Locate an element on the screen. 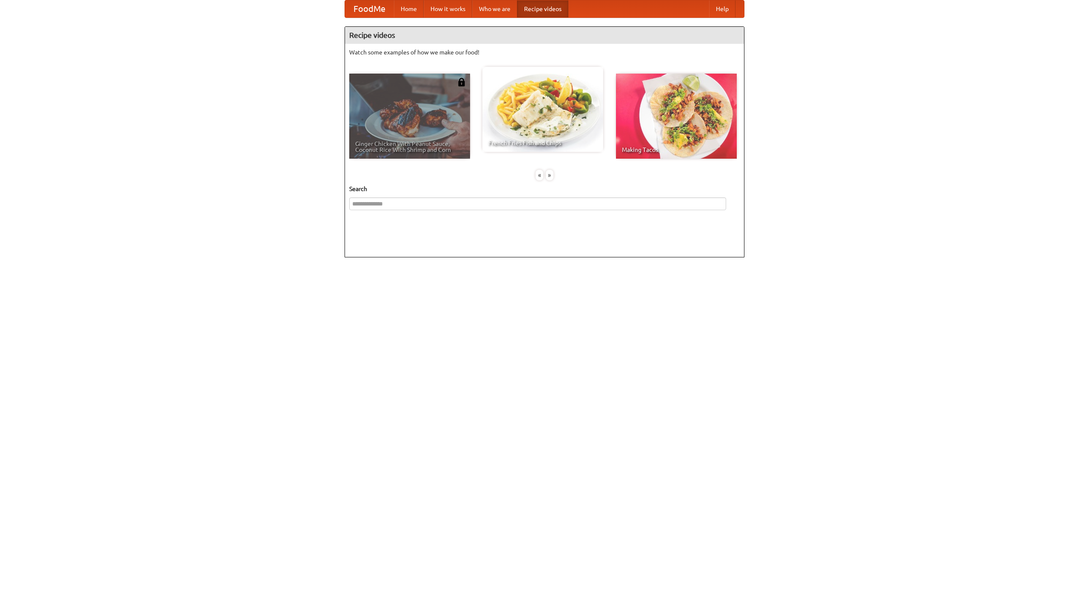 The image size is (1089, 602). a: How it works is located at coordinates (448, 9).